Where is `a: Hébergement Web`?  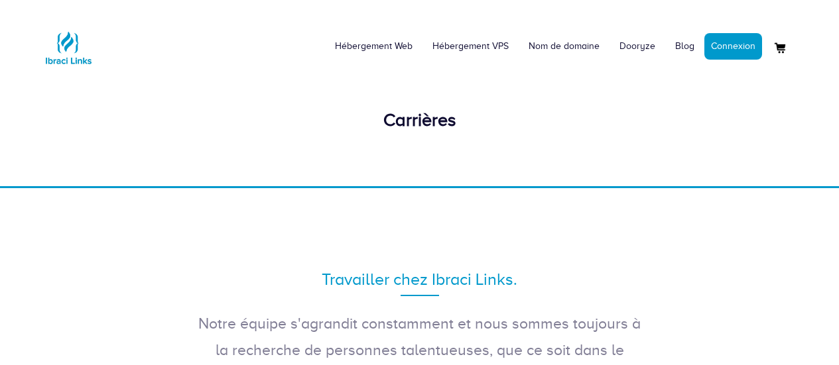 a: Hébergement Web is located at coordinates (373, 46).